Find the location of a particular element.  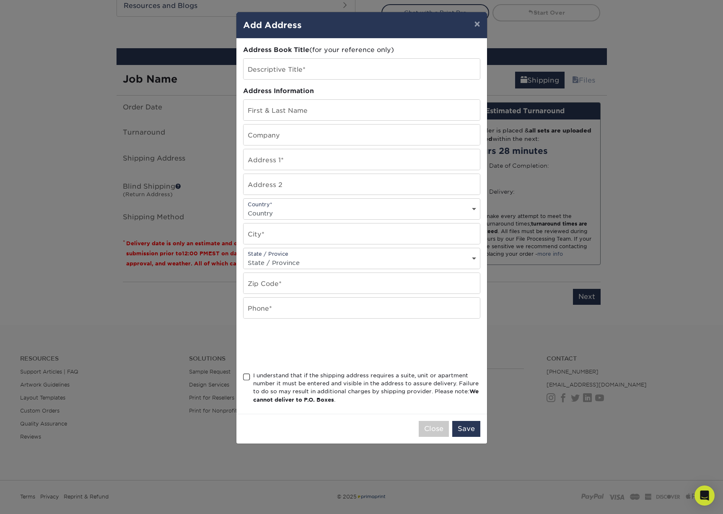

button: Close is located at coordinates (434, 429).